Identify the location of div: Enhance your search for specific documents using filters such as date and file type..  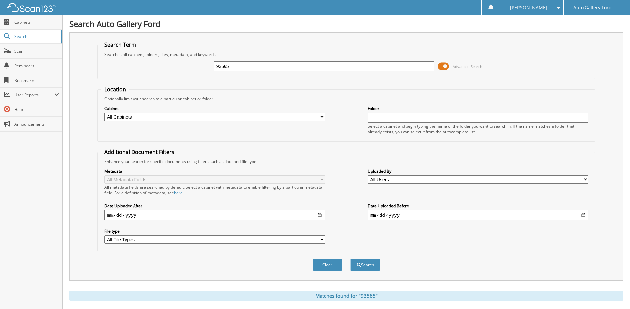
(346, 162).